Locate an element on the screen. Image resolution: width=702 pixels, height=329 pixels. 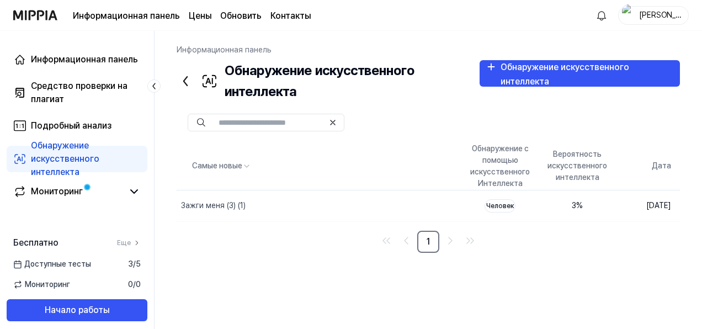
button: Начало работы is located at coordinates (77, 310).